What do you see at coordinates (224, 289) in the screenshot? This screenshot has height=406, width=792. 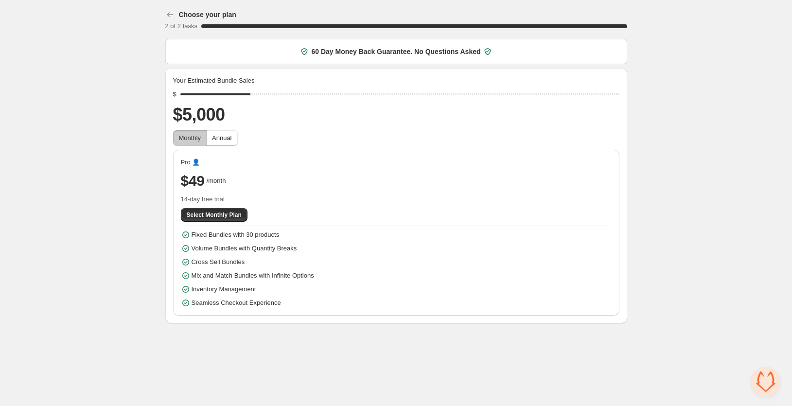 I see `span: Inventory Management` at bounding box center [224, 289].